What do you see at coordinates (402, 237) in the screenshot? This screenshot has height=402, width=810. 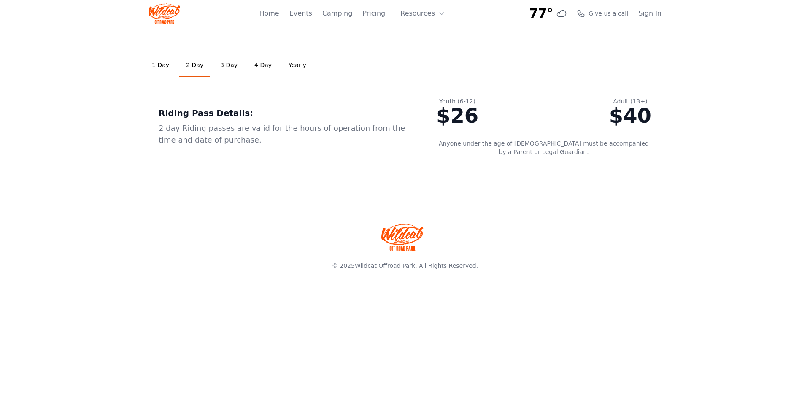 I see `img: Wildcat Offroad park` at bounding box center [402, 237].